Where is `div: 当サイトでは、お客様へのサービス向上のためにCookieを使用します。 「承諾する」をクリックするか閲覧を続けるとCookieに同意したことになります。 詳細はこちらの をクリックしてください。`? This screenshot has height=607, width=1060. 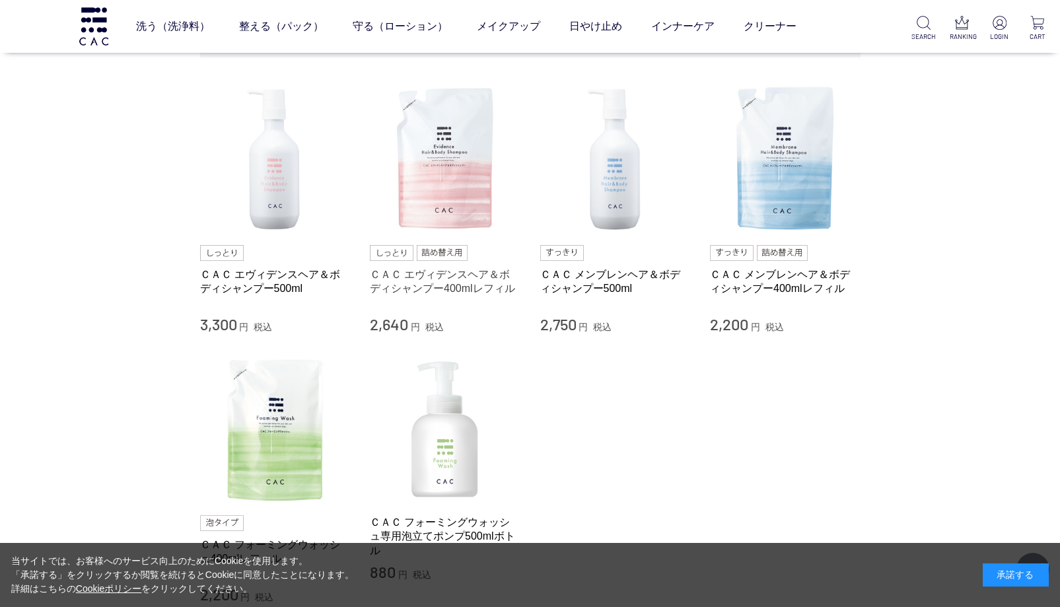 div: 当サイトでは、お客様へのサービス向上のためにCookieを使用します。 「承諾する」をクリックするか閲覧を続けるとCookieに同意したことになります。 詳細はこちらの をクリックしてください。 is located at coordinates (183, 575).